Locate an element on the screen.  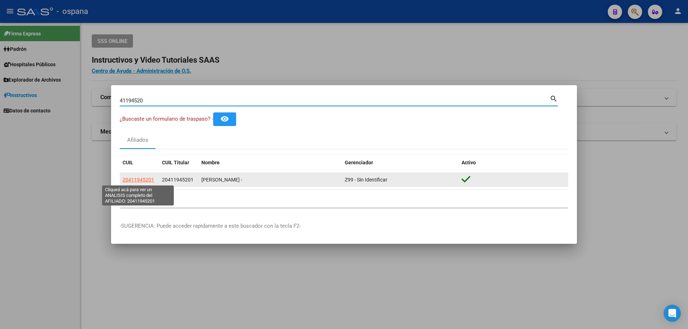
span: CUIL Titular is located at coordinates (176, 163).